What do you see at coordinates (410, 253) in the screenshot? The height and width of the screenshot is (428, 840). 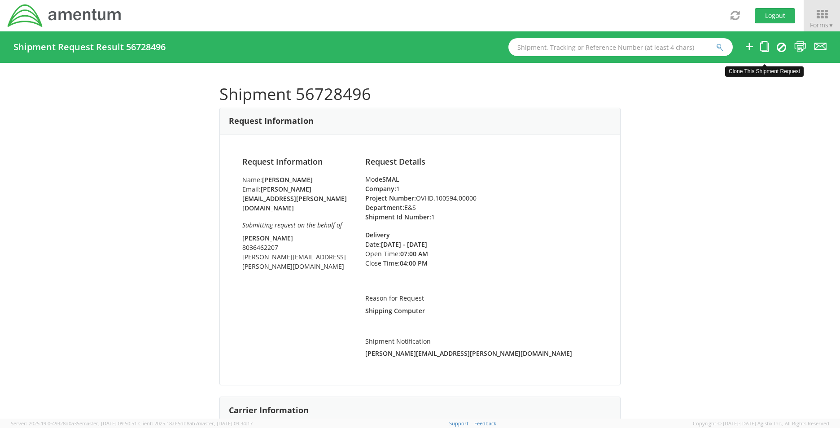 I see `li: Open Time:` at bounding box center [410, 253].